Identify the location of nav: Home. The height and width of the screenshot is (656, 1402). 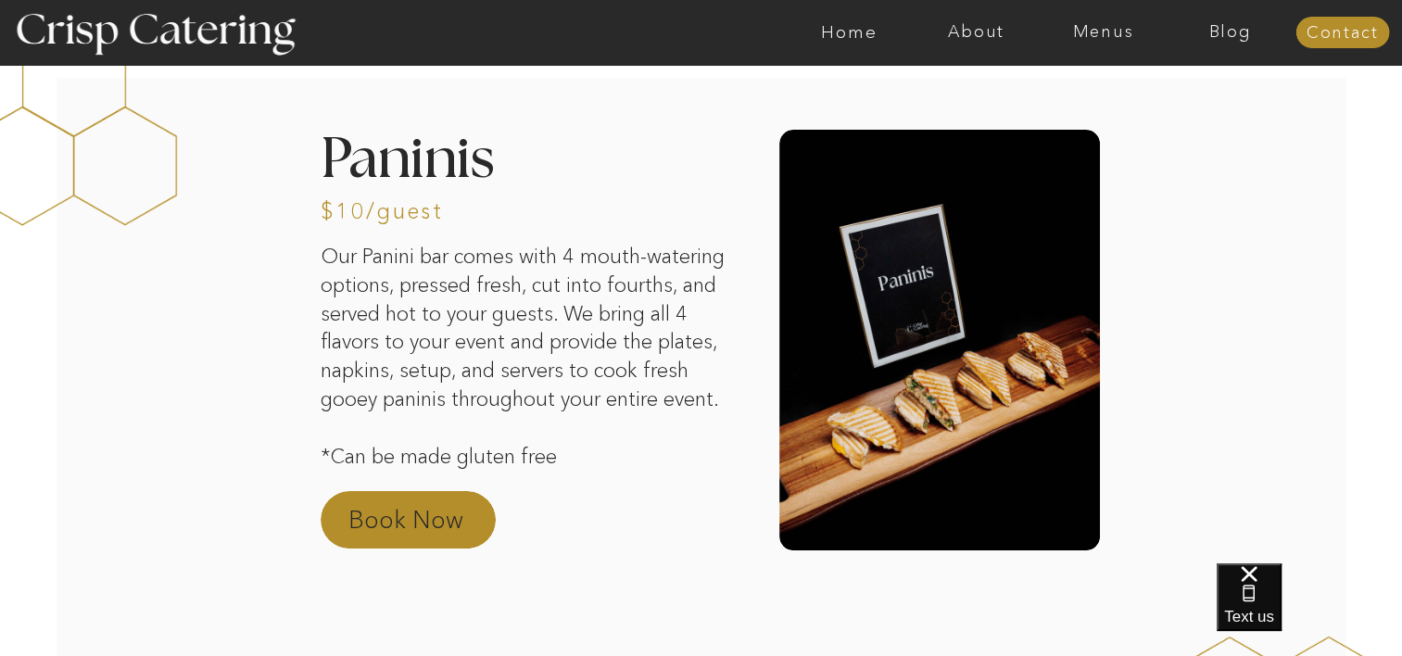
(849, 32).